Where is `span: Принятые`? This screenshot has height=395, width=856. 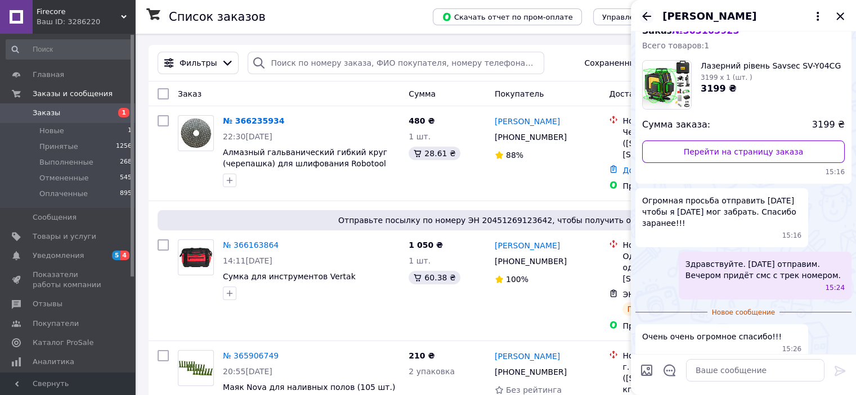
span: Принятые is located at coordinates (58, 147).